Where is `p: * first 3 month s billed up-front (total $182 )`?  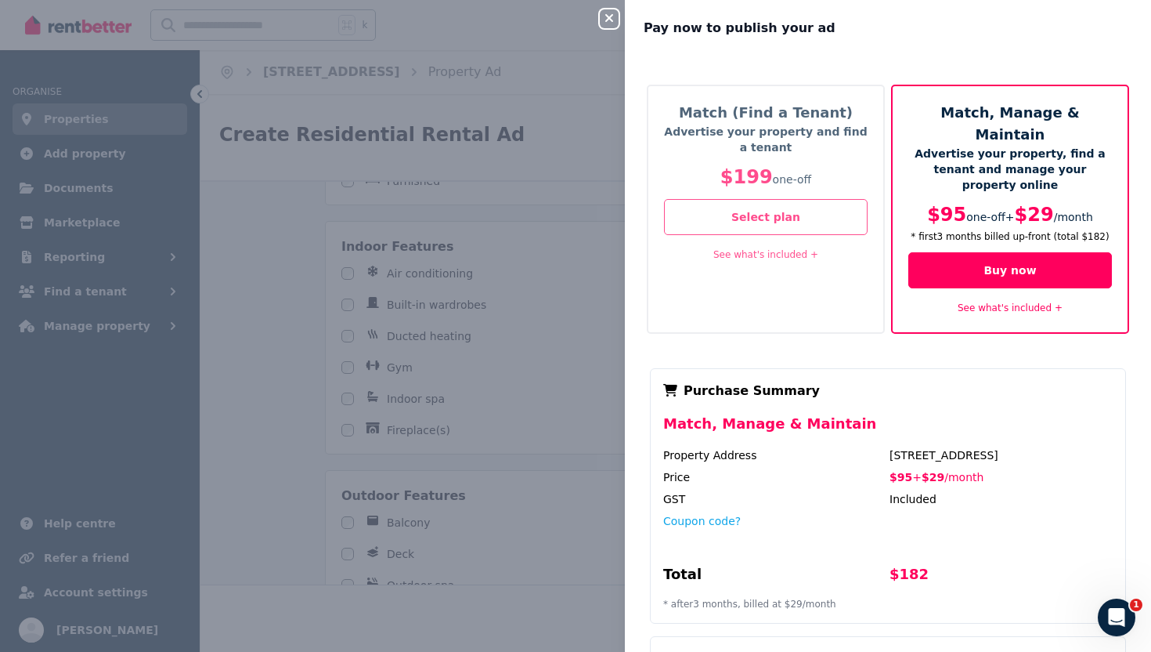
p: * first 3 month s billed up-front (total $182 ) is located at coordinates (1010, 237).